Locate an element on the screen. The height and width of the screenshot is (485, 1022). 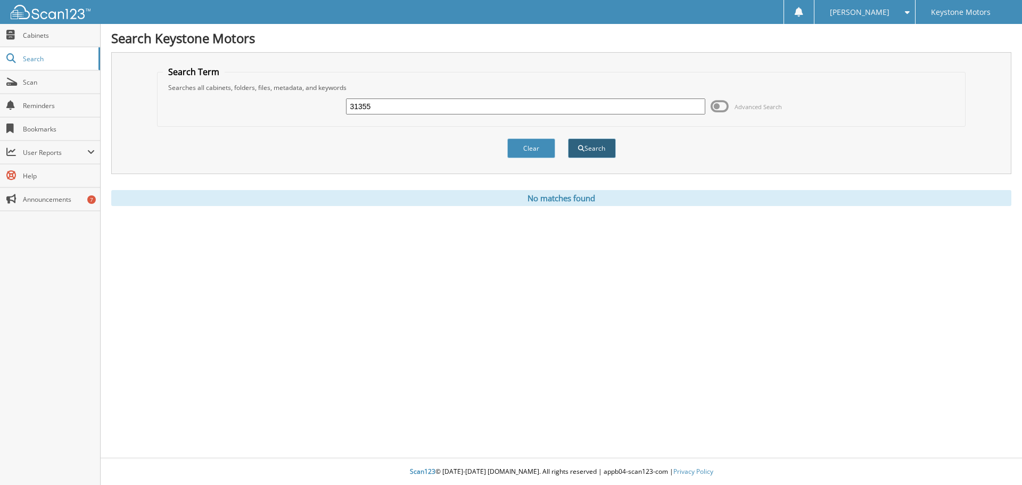
span: Bookmarks is located at coordinates (59, 129).